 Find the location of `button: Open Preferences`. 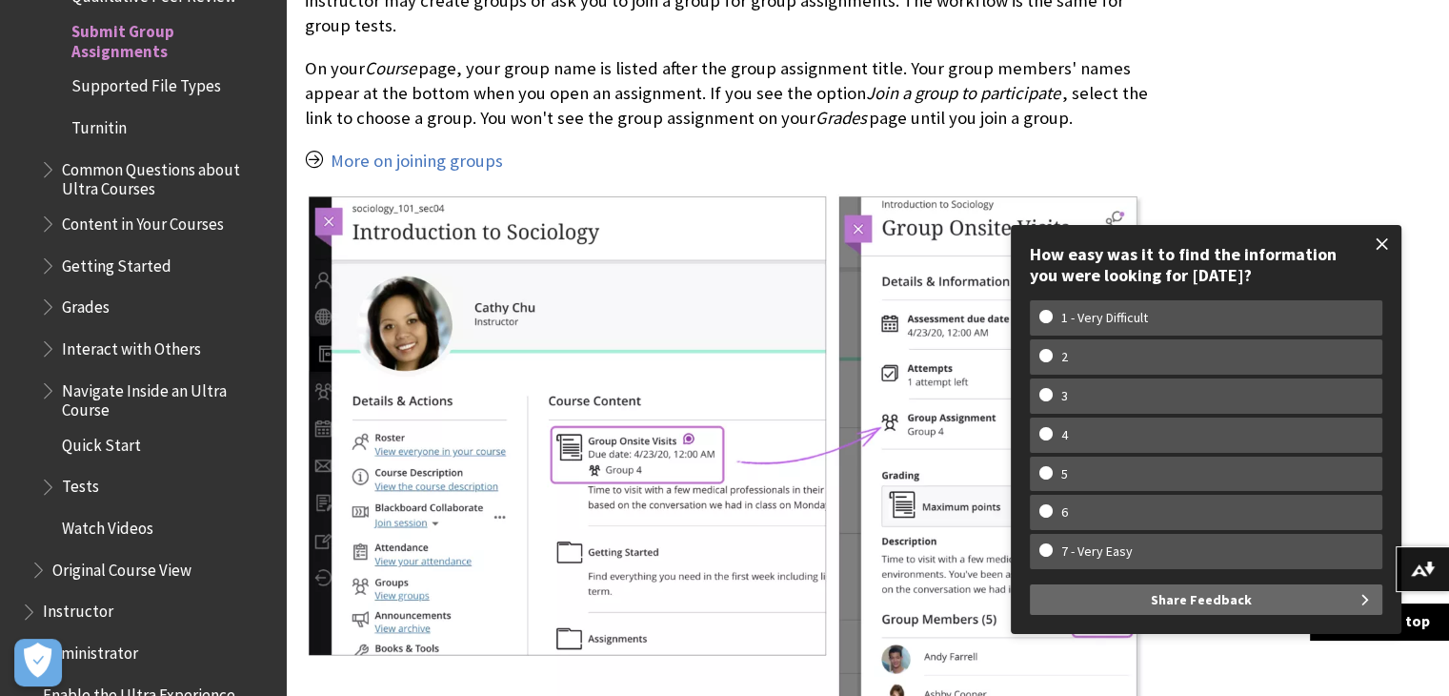

button: Open Preferences is located at coordinates (38, 662).